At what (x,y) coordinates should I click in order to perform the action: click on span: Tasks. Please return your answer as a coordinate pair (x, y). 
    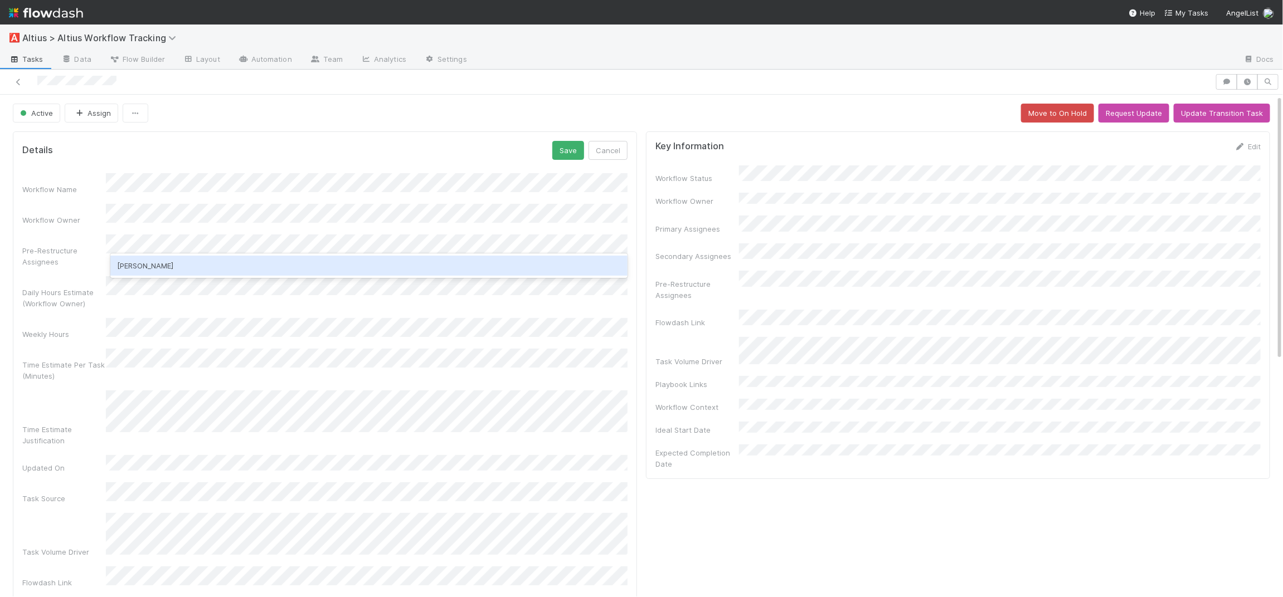
    Looking at the image, I should click on (26, 59).